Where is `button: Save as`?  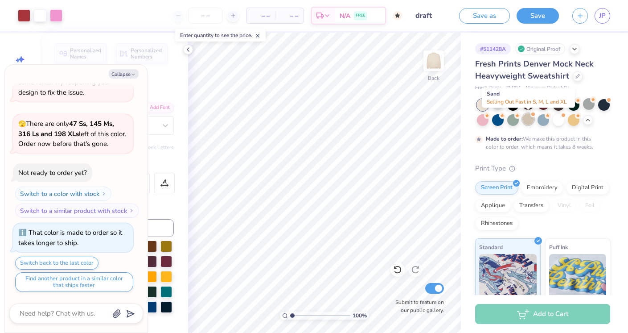 button: Save as is located at coordinates (485, 16).